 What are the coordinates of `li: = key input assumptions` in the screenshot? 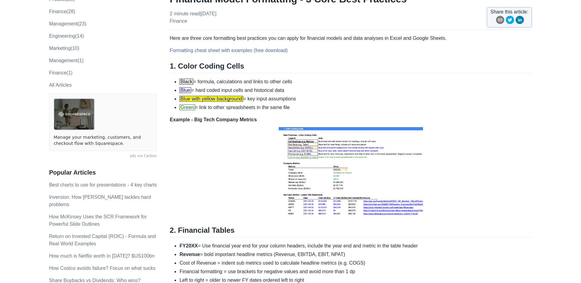 It's located at (356, 99).